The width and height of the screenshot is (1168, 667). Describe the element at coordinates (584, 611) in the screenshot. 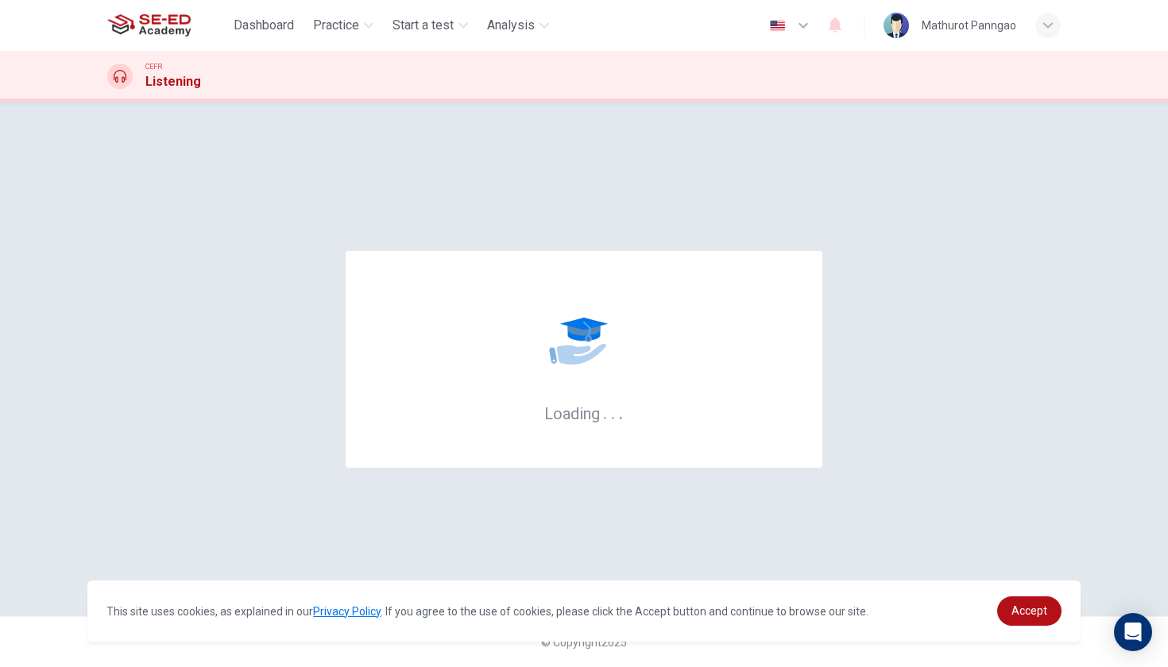

I see `div: cookieconsent` at that location.